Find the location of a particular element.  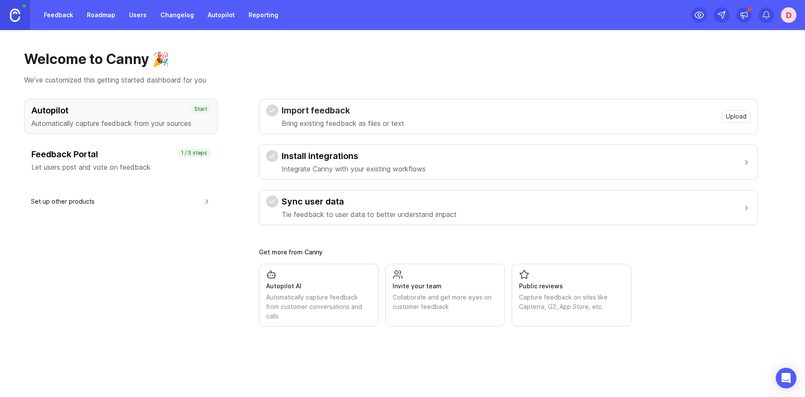

p: Tie feedback to user data to better understand impact is located at coordinates (369, 215).